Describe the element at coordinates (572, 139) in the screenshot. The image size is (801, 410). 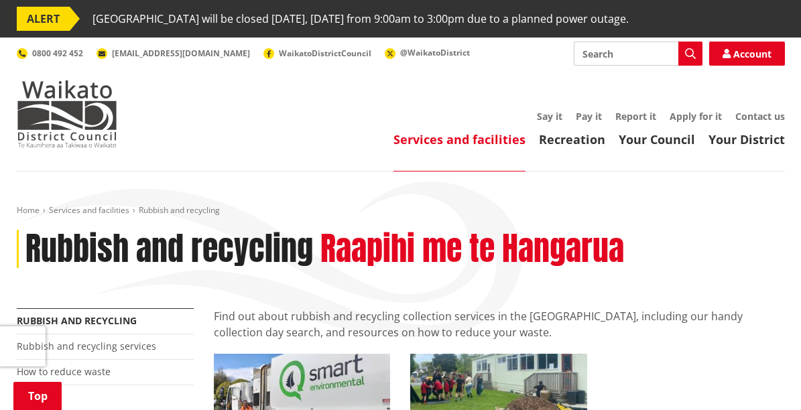
I see `a: Recreation` at that location.